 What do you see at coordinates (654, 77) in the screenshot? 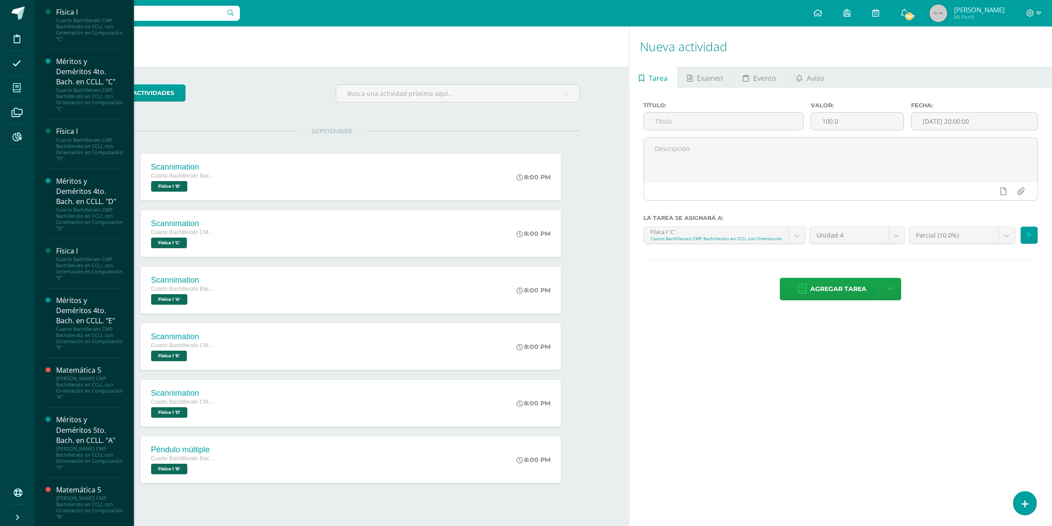
I see `a: Tarea` at bounding box center [654, 77].